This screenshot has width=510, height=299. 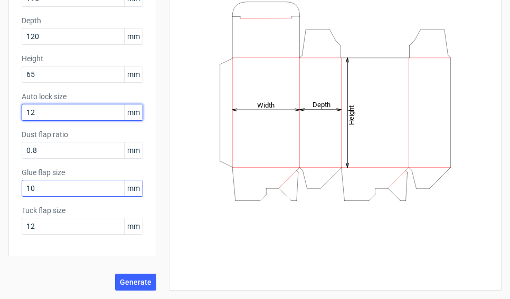 What do you see at coordinates (82, 97) in the screenshot?
I see `label: Auto lock size` at bounding box center [82, 97].